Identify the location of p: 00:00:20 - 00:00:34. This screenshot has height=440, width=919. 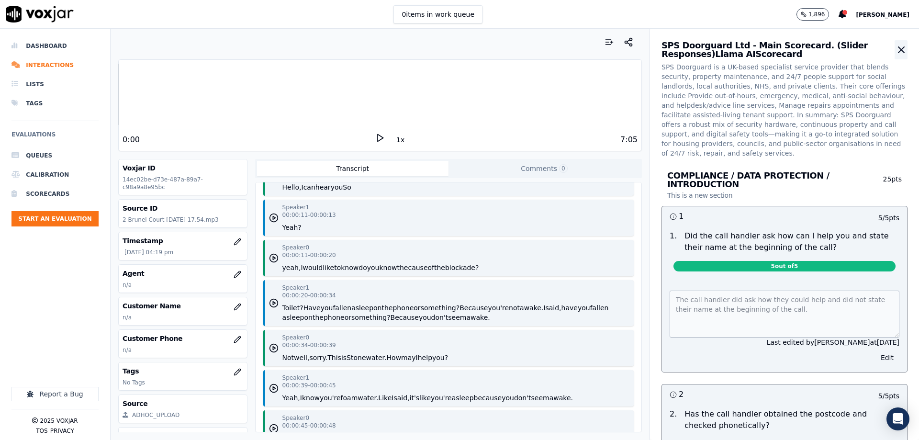
(309, 295).